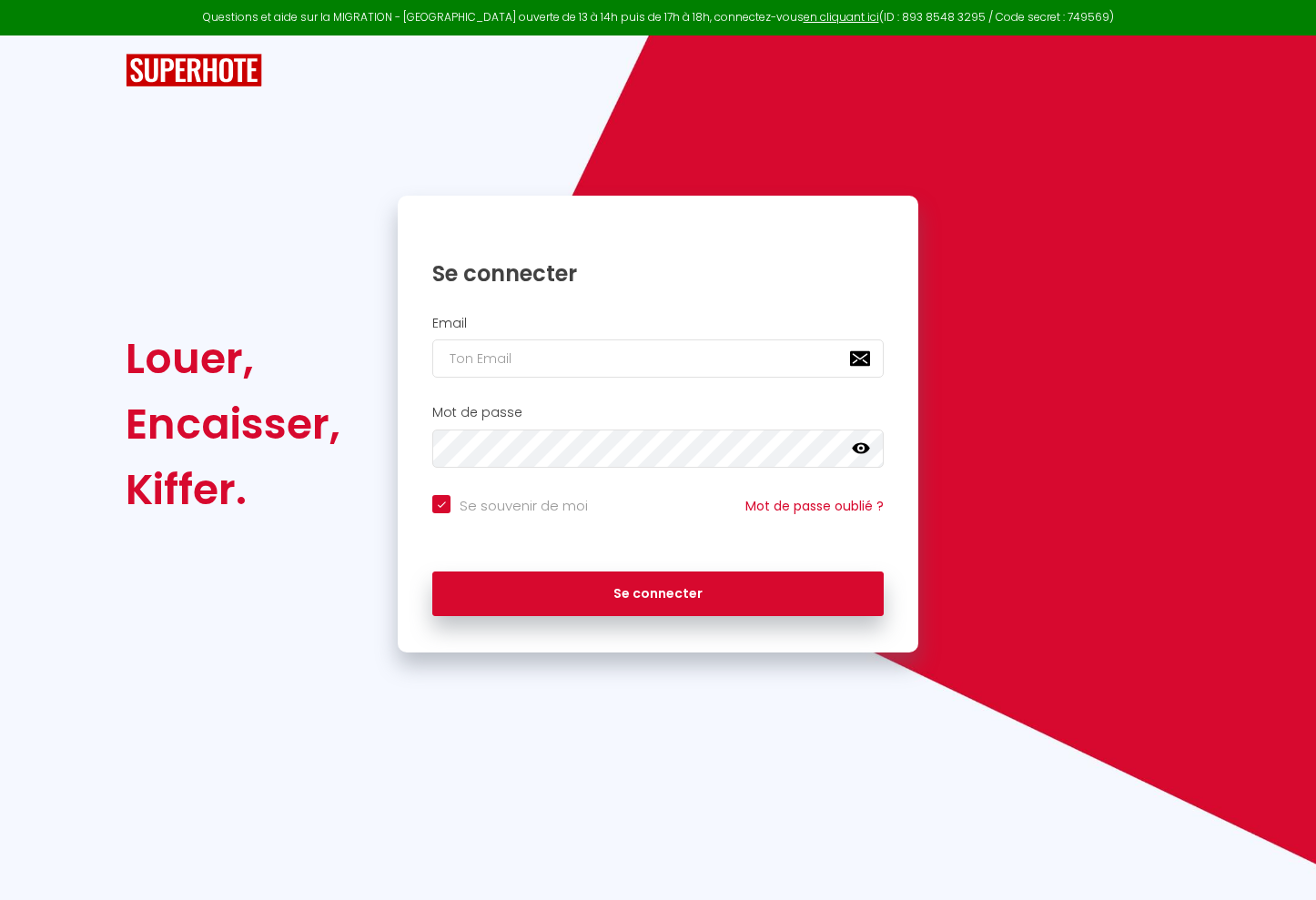  What do you see at coordinates (658, 358) in the screenshot?
I see `input: Ton Email` at bounding box center [658, 358].